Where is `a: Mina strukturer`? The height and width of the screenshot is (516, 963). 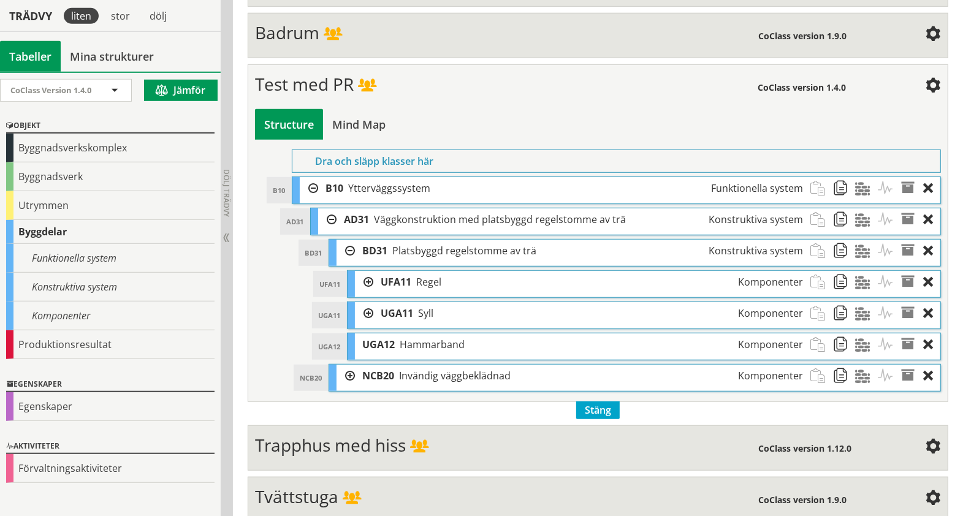
a: Mina strukturer is located at coordinates (112, 56).